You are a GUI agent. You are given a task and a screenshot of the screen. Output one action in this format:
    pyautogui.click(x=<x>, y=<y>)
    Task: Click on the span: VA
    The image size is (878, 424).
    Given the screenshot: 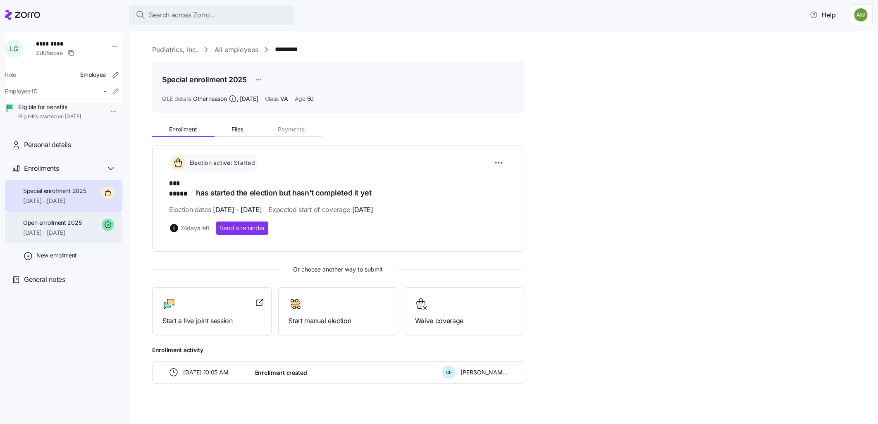 What is the action you would take?
    pyautogui.click(x=284, y=99)
    